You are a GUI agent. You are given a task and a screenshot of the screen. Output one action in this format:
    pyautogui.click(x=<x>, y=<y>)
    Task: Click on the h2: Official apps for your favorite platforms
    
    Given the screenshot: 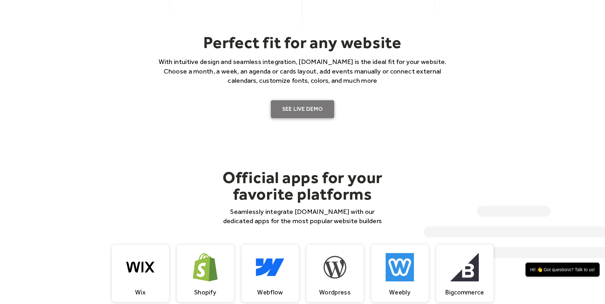 What is the action you would take?
    pyautogui.click(x=303, y=185)
    